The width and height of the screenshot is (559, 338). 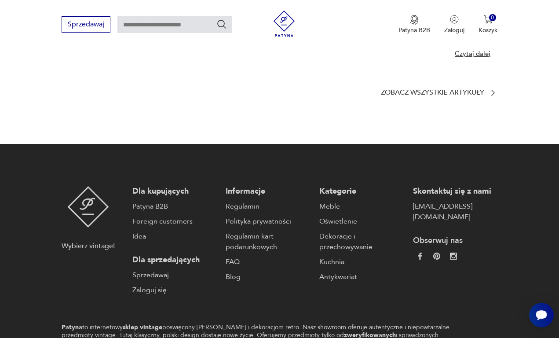 What do you see at coordinates (488, 30) in the screenshot?
I see `p: Koszyk` at bounding box center [488, 30].